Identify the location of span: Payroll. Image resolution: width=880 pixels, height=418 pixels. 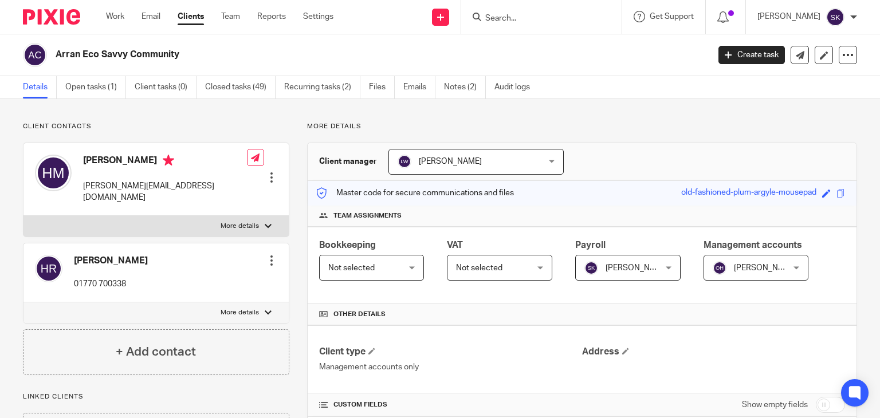
(590, 245).